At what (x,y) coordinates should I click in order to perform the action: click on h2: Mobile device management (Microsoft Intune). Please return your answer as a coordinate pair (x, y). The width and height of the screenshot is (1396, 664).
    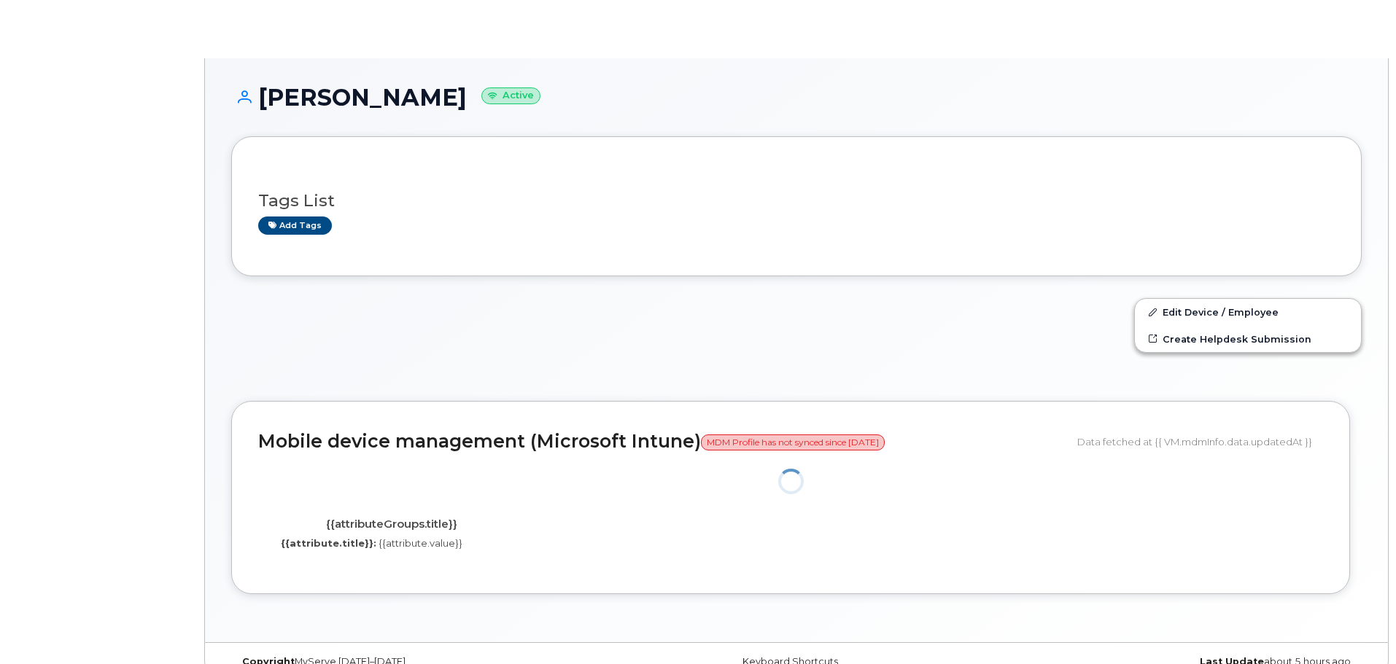
    Looking at the image, I should click on (662, 442).